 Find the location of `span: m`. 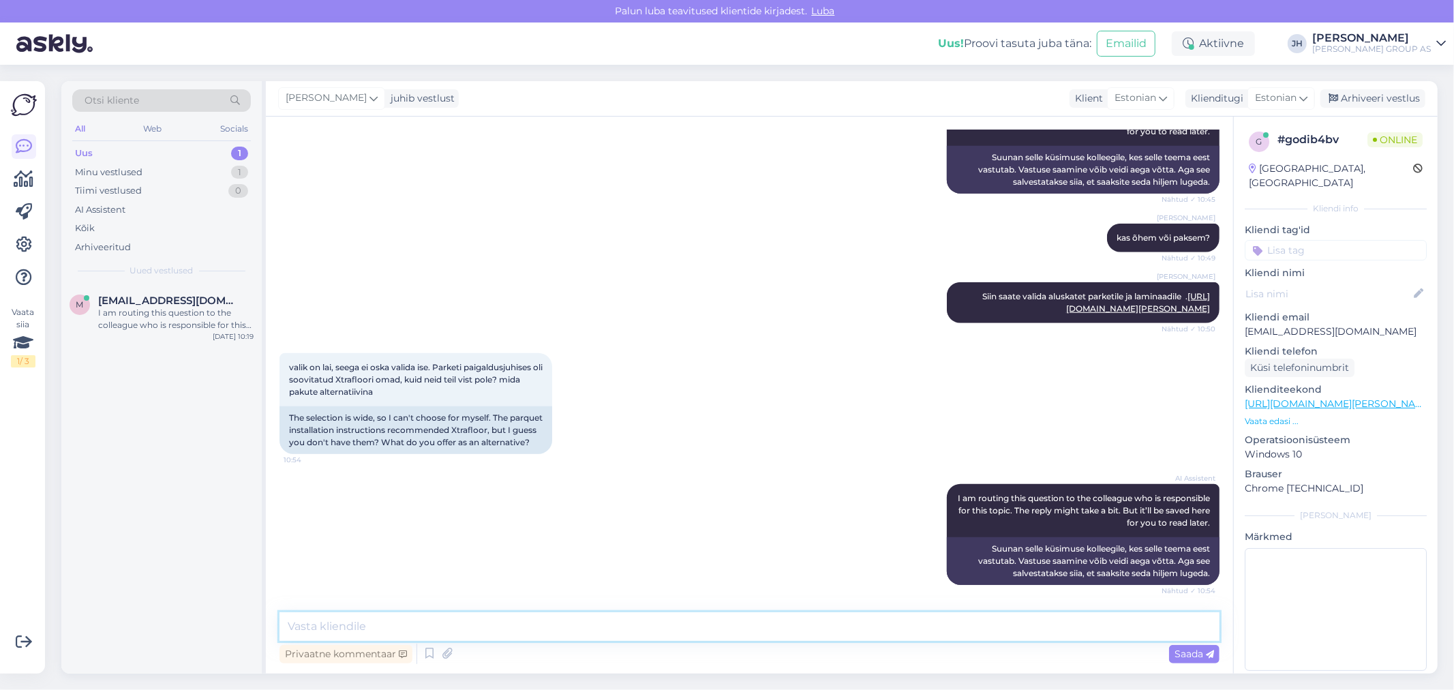

span: m is located at coordinates (80, 304).